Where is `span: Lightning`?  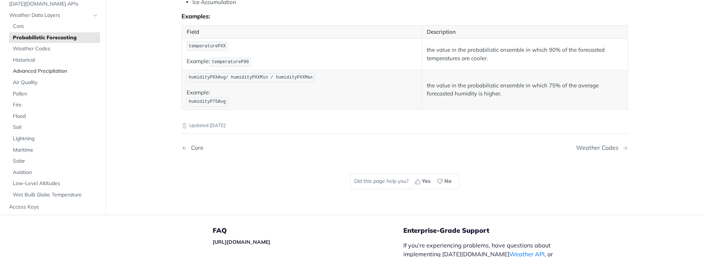 span: Lightning is located at coordinates (55, 139).